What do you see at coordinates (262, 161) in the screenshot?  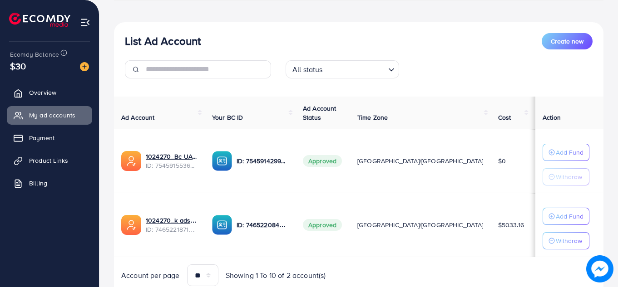 I see `p: ID: 7545914299548221448` at bounding box center [262, 161].